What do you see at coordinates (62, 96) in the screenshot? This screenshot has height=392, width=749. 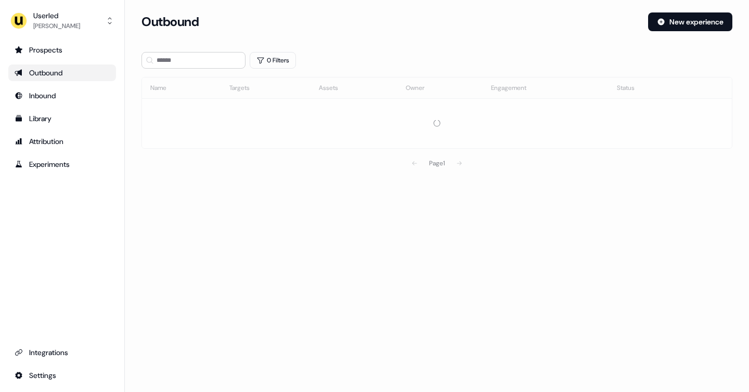 I see `div: Inbound` at bounding box center [62, 96].